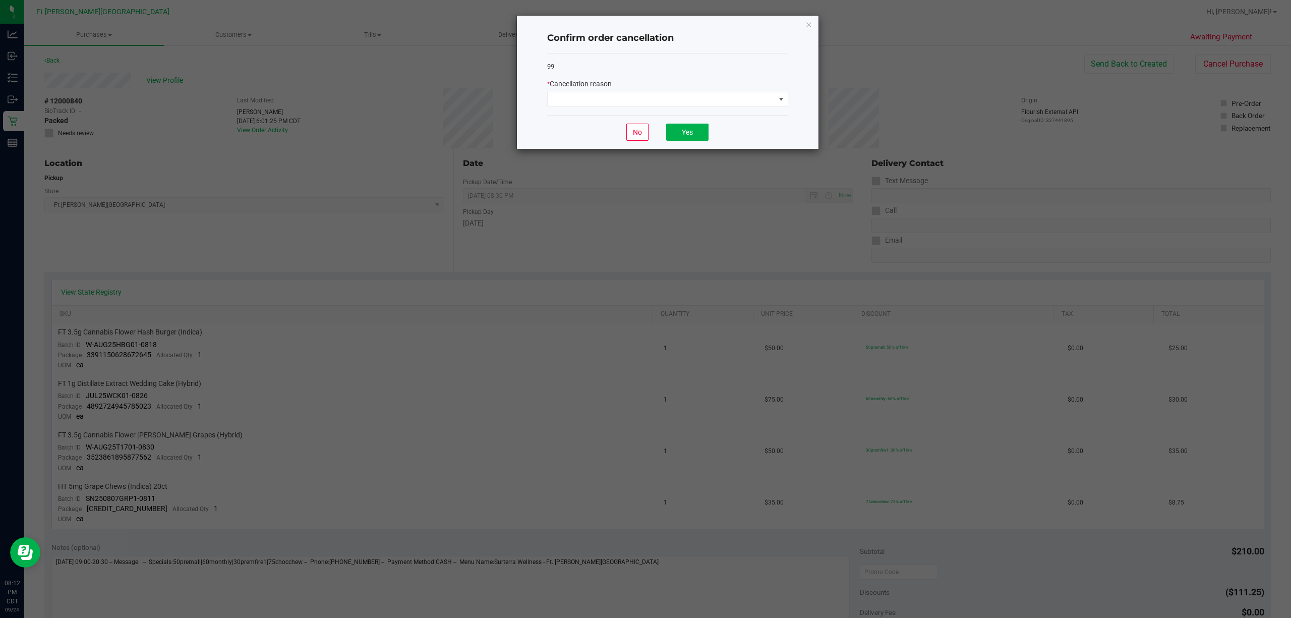  Describe the element at coordinates (667, 38) in the screenshot. I see `h4: Confirm order cancellation` at that location.